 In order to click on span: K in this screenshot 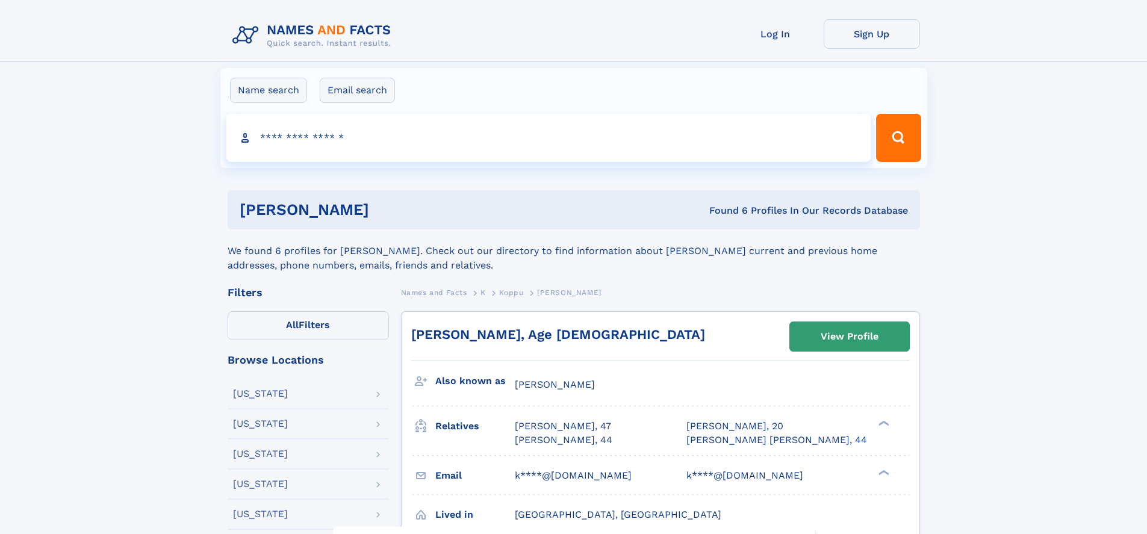, I will do `click(483, 293)`.